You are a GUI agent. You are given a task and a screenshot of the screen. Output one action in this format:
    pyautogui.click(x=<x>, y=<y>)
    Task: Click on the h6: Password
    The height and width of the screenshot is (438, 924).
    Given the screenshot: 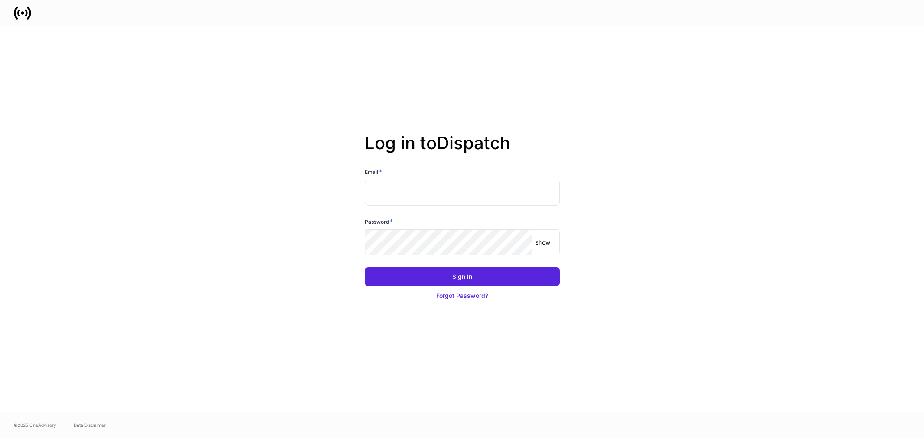 What is the action you would take?
    pyautogui.click(x=379, y=221)
    